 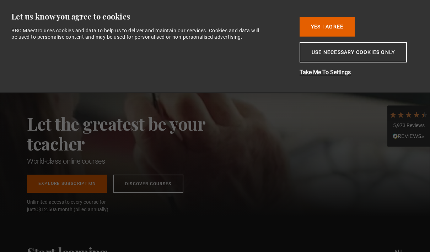 What do you see at coordinates (132, 161) in the screenshot?
I see `h1: World-class online courses` at bounding box center [132, 161].